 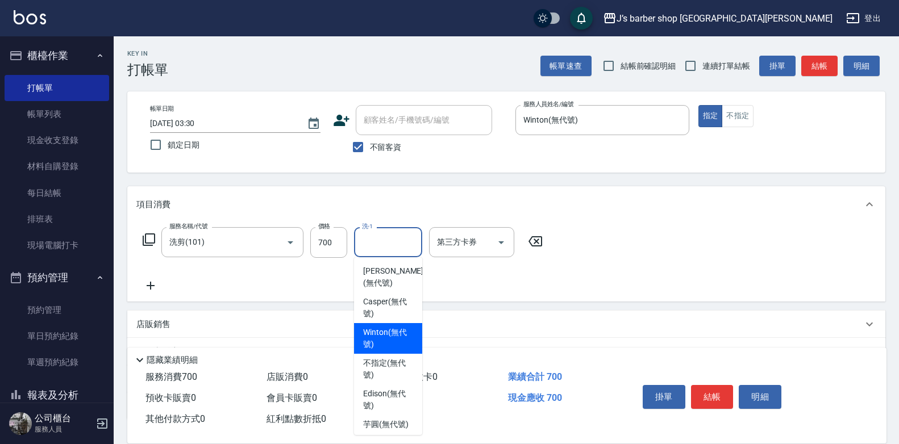 What do you see at coordinates (57, 88) in the screenshot?
I see `a: 打帳單` at bounding box center [57, 88].